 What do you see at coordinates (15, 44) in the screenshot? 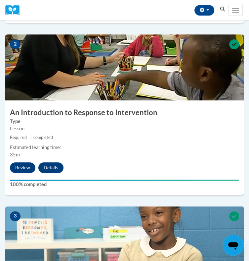
I see `span: 2` at bounding box center [15, 44].